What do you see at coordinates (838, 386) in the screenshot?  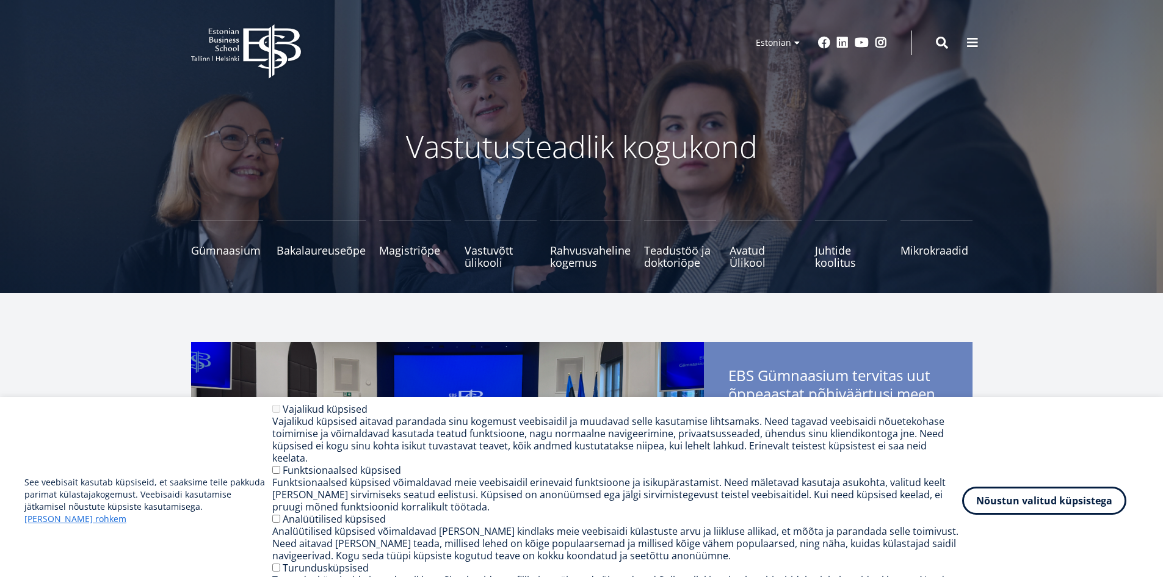 I see `span: EBS Gümnaasium tervitas uut` at bounding box center [838, 386].